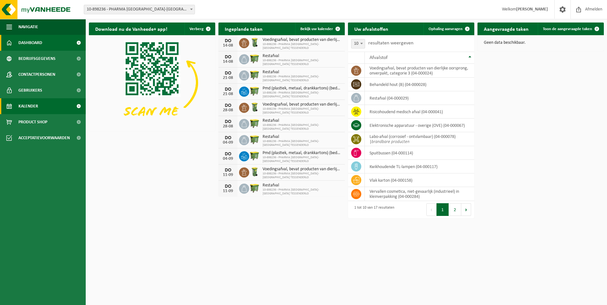 This screenshot has height=305, width=607. What do you see at coordinates (378, 58) in the screenshot?
I see `span: Afvalstof` at bounding box center [378, 58].